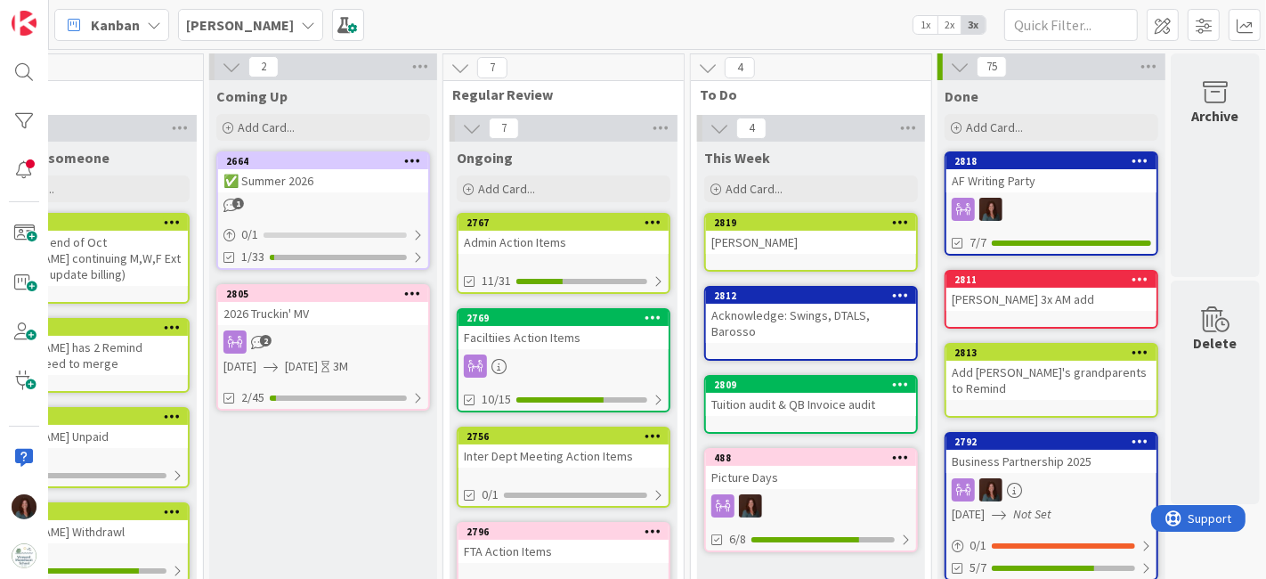 The height and width of the screenshot is (579, 1266). Describe the element at coordinates (1216, 116) in the screenshot. I see `div: Archive` at that location.